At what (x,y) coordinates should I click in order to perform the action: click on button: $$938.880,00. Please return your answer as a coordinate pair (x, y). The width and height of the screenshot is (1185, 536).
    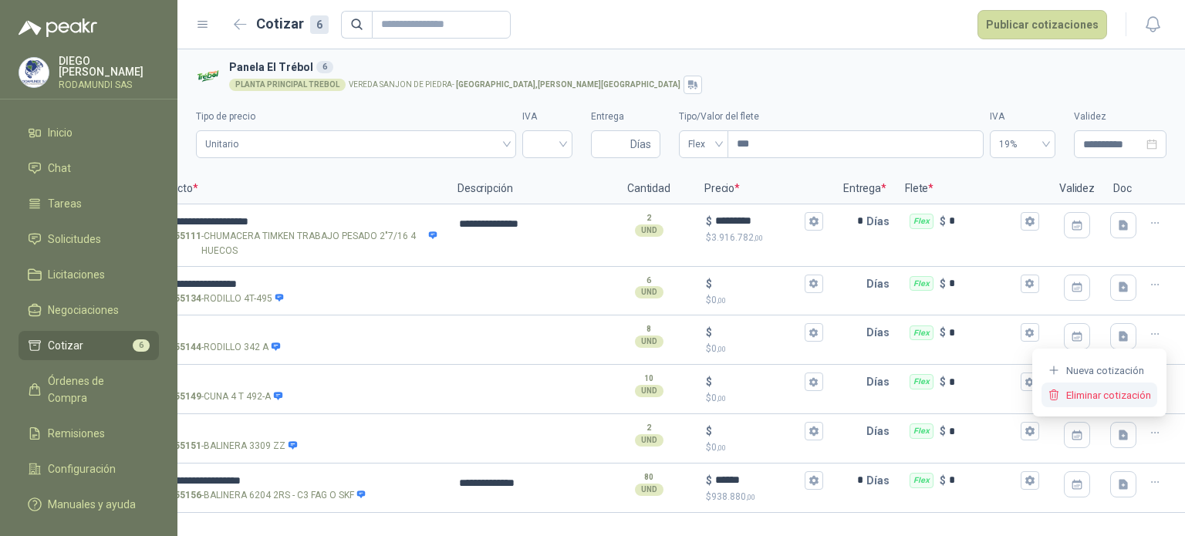
    Looking at the image, I should click on (814, 481).